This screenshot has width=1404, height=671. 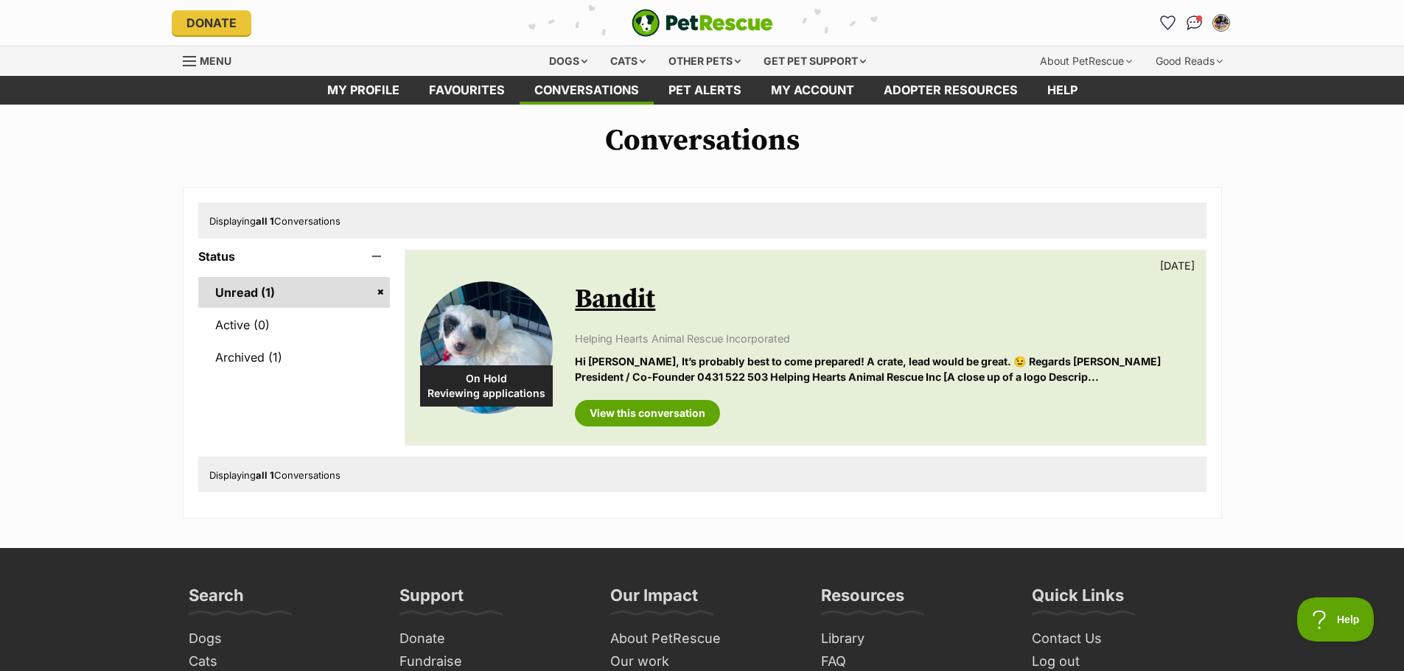 What do you see at coordinates (702, 23) in the screenshot?
I see `img: logo-e224e6f780fb5917bec1dbf3a21bbac754714ae5b6737aabdf751b685950b380.svg` at bounding box center [702, 23].